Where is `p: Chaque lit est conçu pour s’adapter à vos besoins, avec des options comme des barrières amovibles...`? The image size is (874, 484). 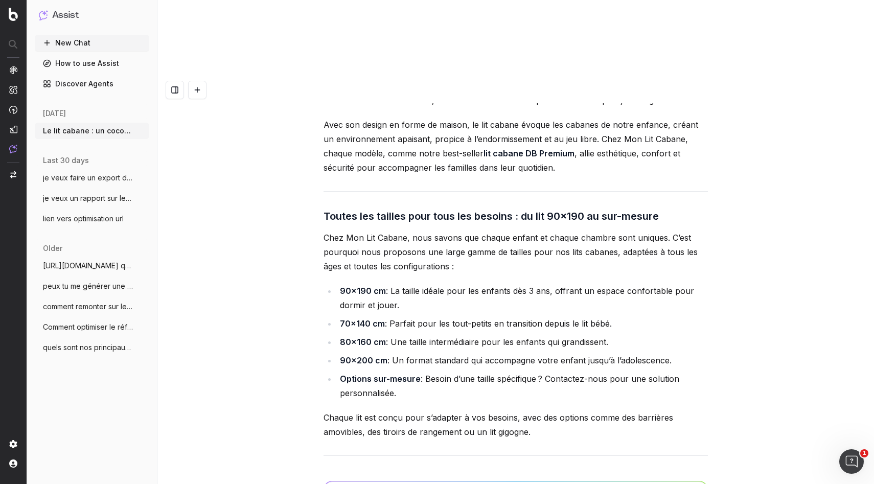 p: Chaque lit est conçu pour s’adapter à vos besoins, avec des options comme des barrières amovibles... is located at coordinates (516, 425).